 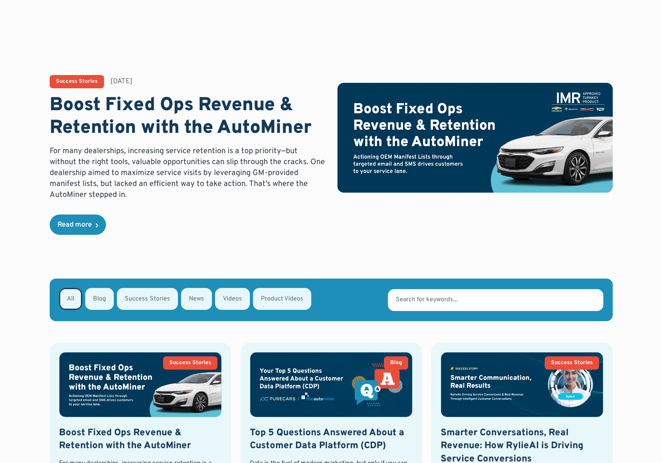 I want to click on h2: Top 5 Questions Answered About a Customer Data Platform (CDP), so click(x=331, y=440).